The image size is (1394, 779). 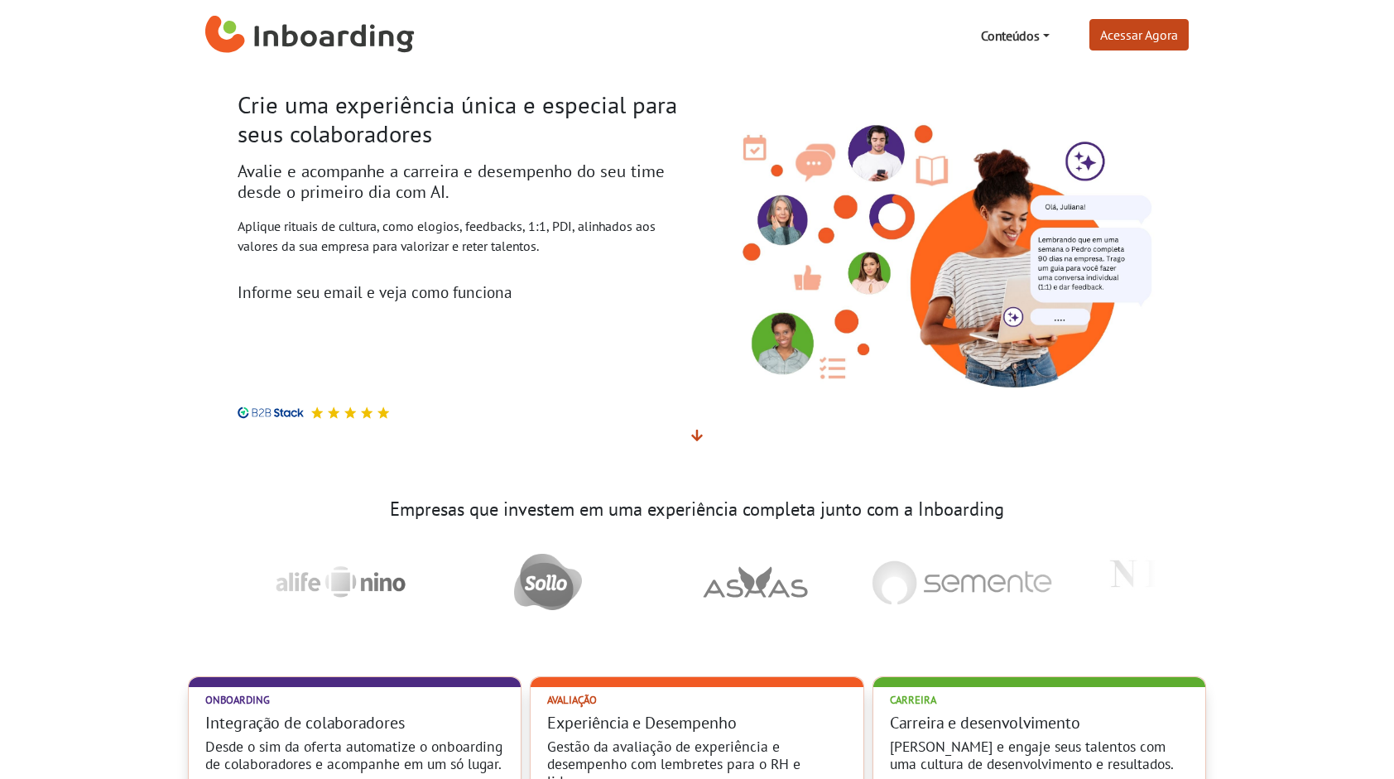 What do you see at coordinates (461, 119) in the screenshot?
I see `h1: Crie uma experiência única e especial para seus colaboradores` at bounding box center [461, 119].